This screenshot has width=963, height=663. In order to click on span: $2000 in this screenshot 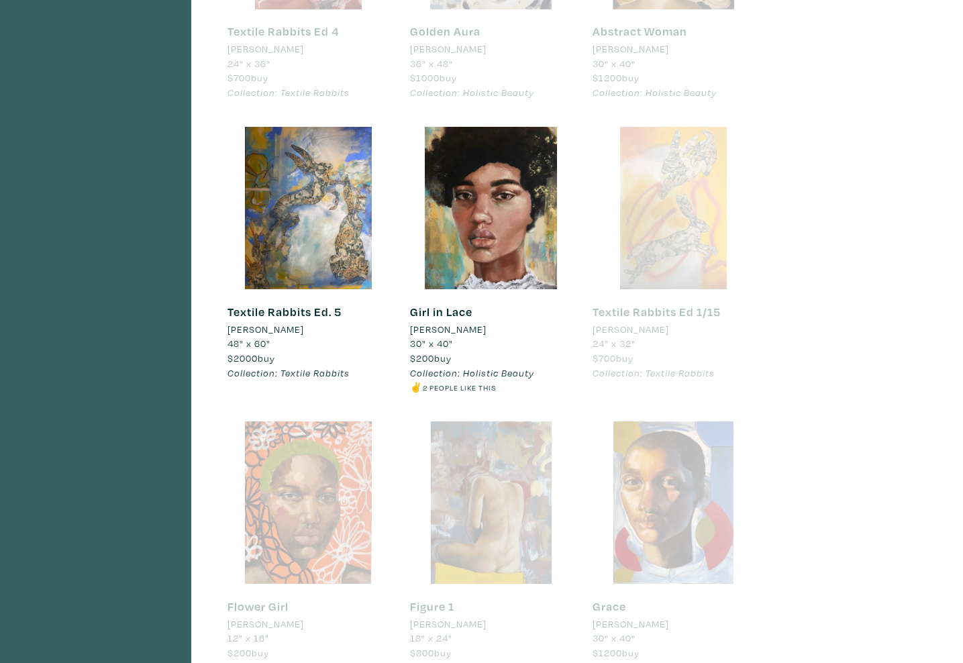, I will do `click(242, 358)`.